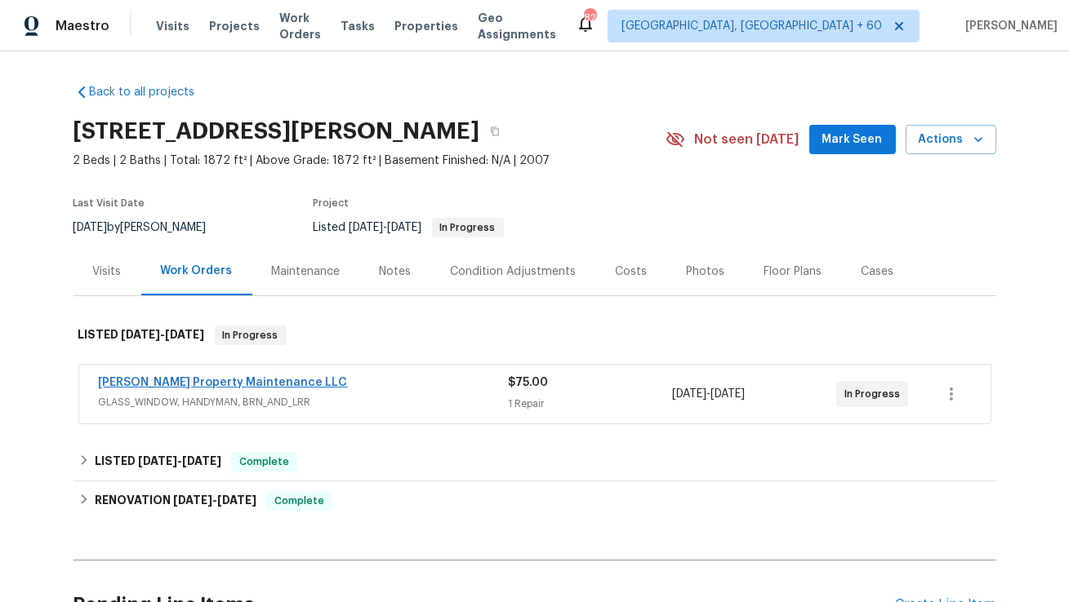 The image size is (1069, 602). What do you see at coordinates (590, 404) in the screenshot?
I see `div: 1 Repair` at bounding box center [590, 404].